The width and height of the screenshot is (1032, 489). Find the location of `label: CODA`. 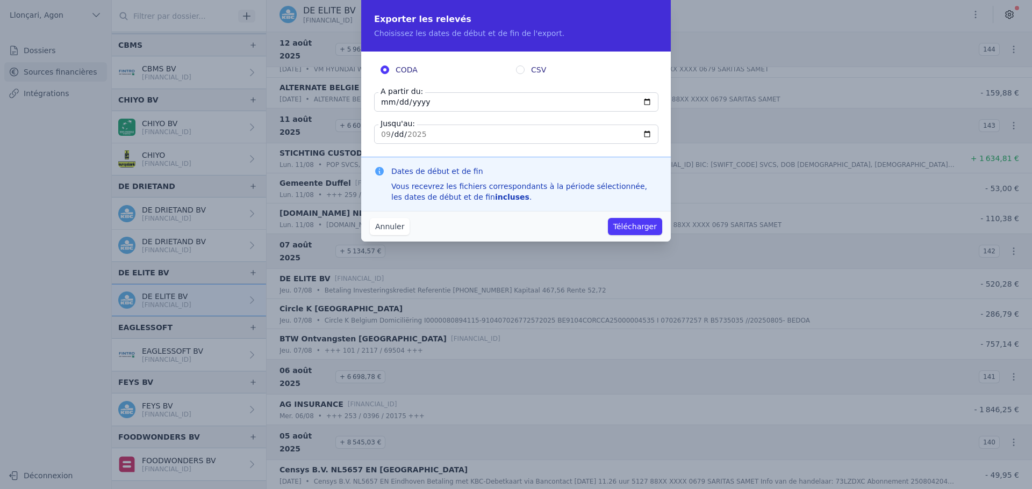

label: CODA is located at coordinates (448, 70).